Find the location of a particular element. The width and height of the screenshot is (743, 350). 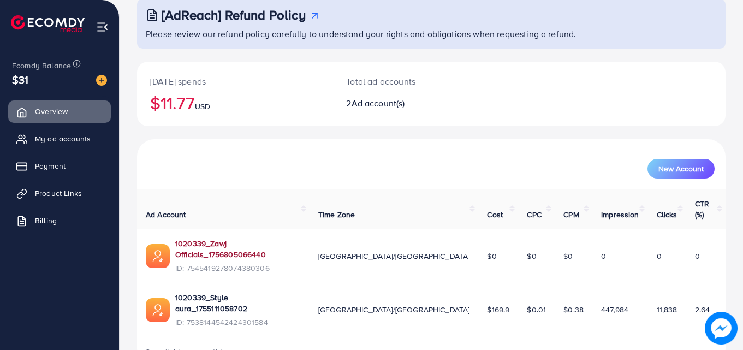

span: Ecomdy Balance is located at coordinates (42, 66).